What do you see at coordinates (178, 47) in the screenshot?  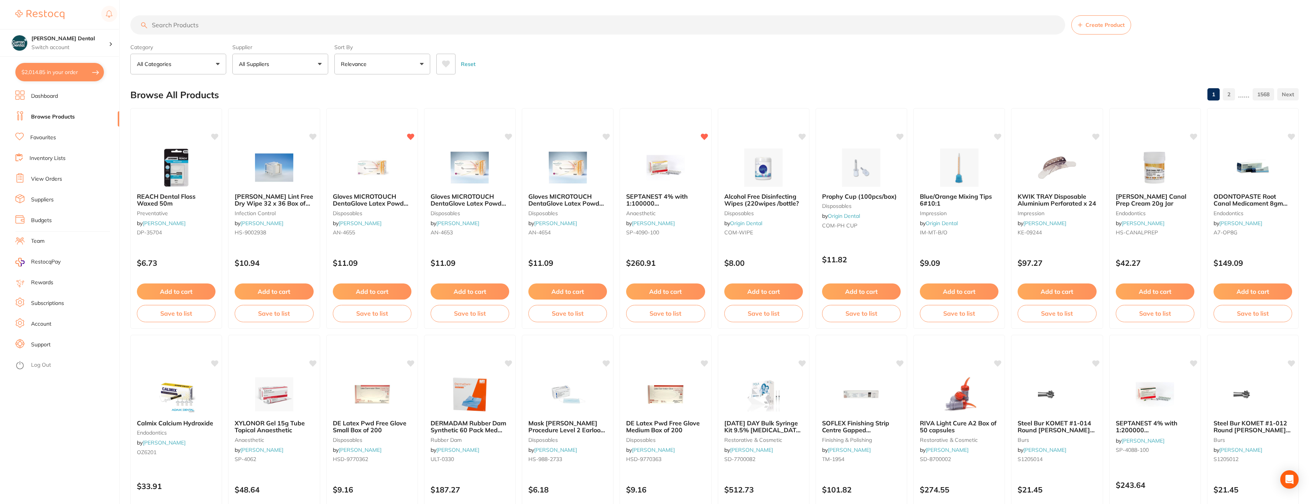 I see `label: Category` at bounding box center [178, 47].